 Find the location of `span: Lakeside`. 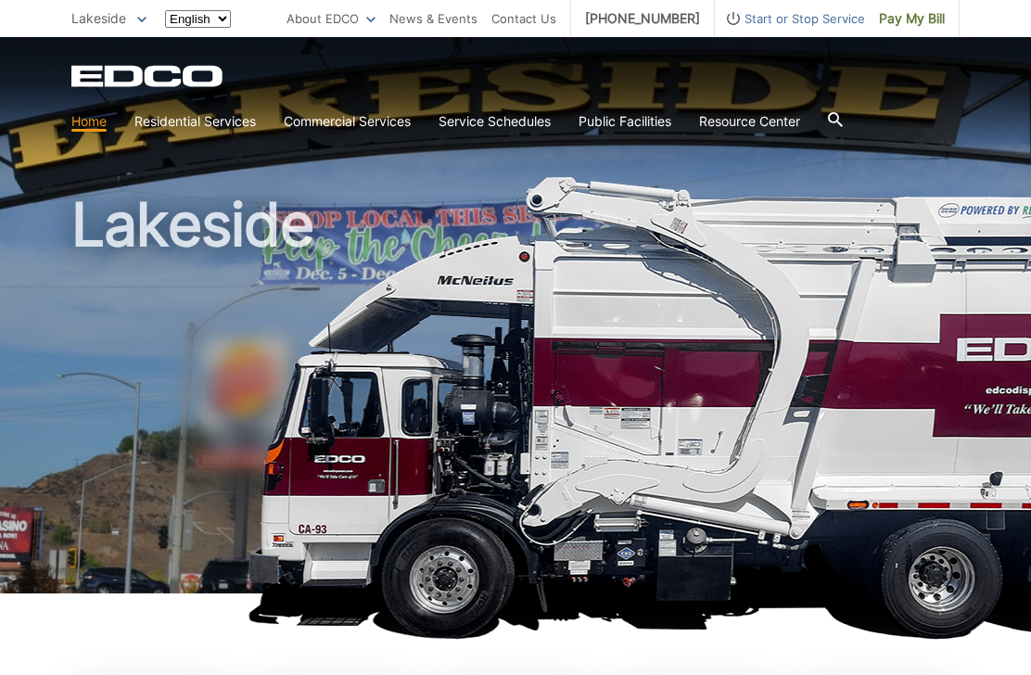

span: Lakeside is located at coordinates (98, 18).